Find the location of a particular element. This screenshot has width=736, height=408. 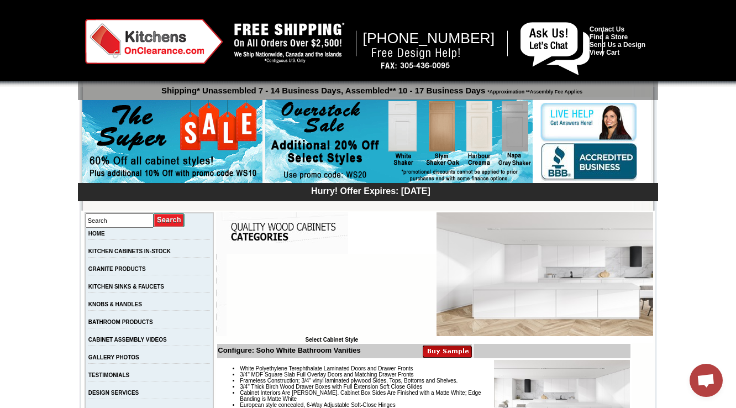

a: Find a Store is located at coordinates (609, 37).